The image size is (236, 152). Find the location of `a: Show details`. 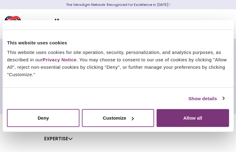

a: Show details is located at coordinates (206, 98).